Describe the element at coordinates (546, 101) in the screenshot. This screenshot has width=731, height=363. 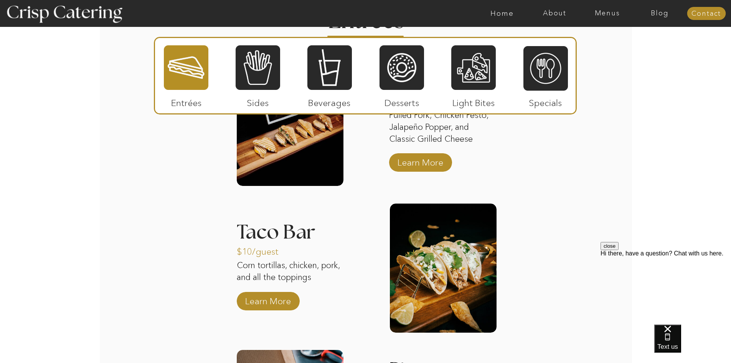
I see `p: Specials` at that location.